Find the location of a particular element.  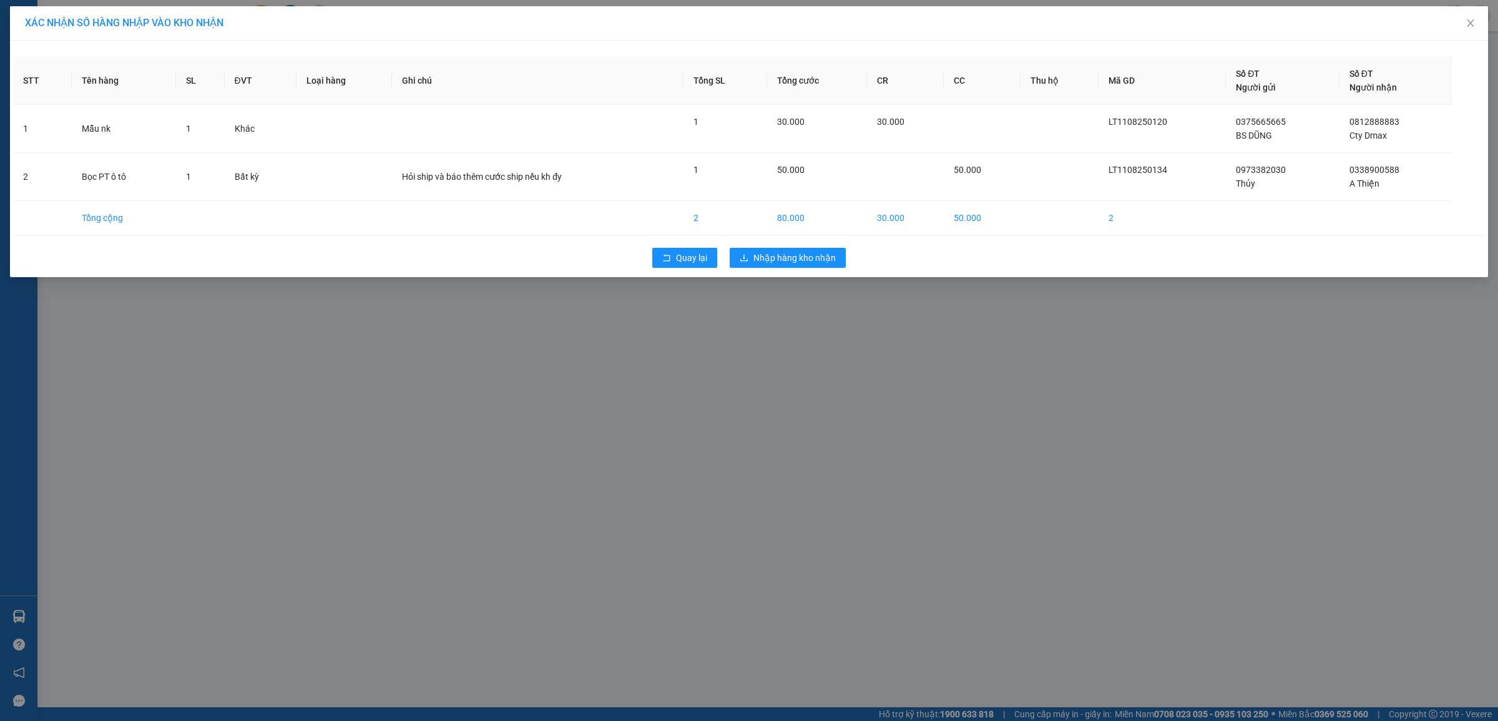

th: Thu hộ is located at coordinates (1059, 81).